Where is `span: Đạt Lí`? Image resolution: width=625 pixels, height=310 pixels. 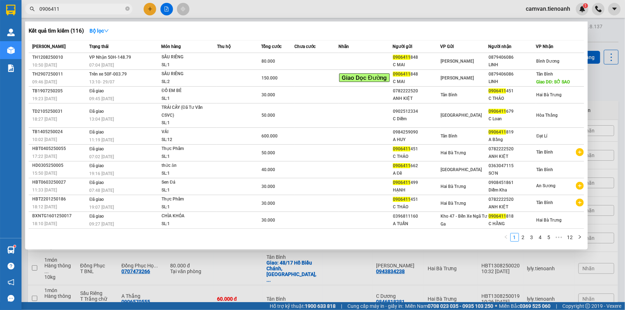
span: Đạt Lí is located at coordinates (542, 136).